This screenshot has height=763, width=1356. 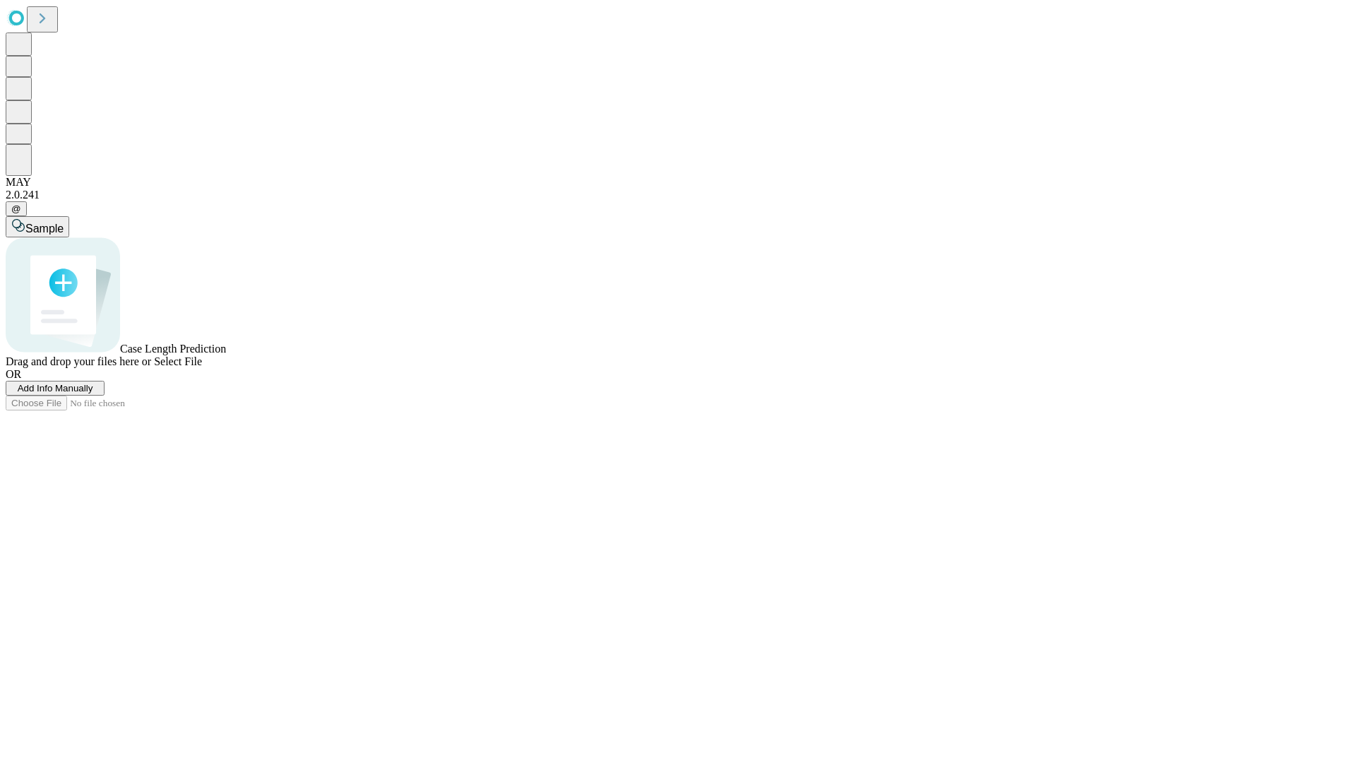 What do you see at coordinates (44, 228) in the screenshot?
I see `span: Sample` at bounding box center [44, 228].